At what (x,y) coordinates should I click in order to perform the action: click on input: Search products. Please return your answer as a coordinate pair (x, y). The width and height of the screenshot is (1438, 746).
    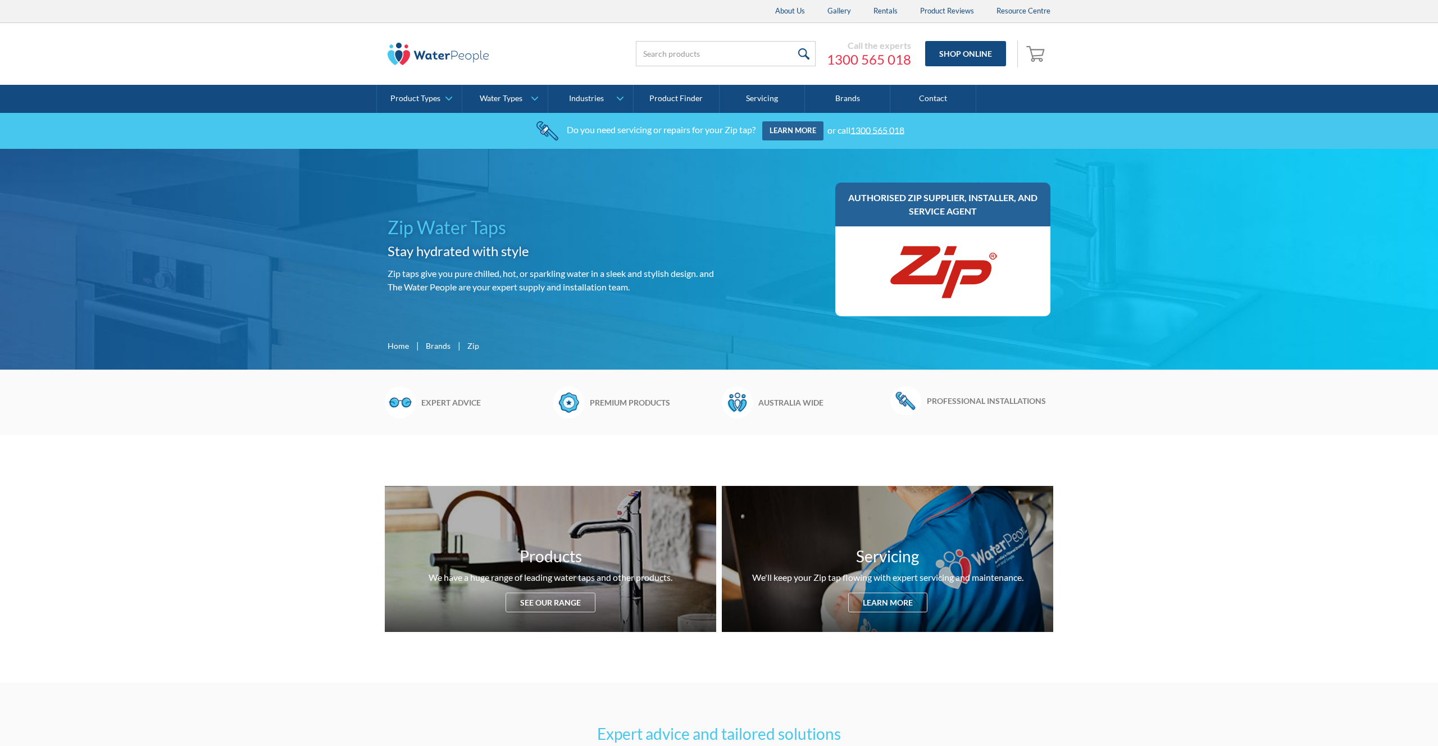
    Looking at the image, I should click on (726, 53).